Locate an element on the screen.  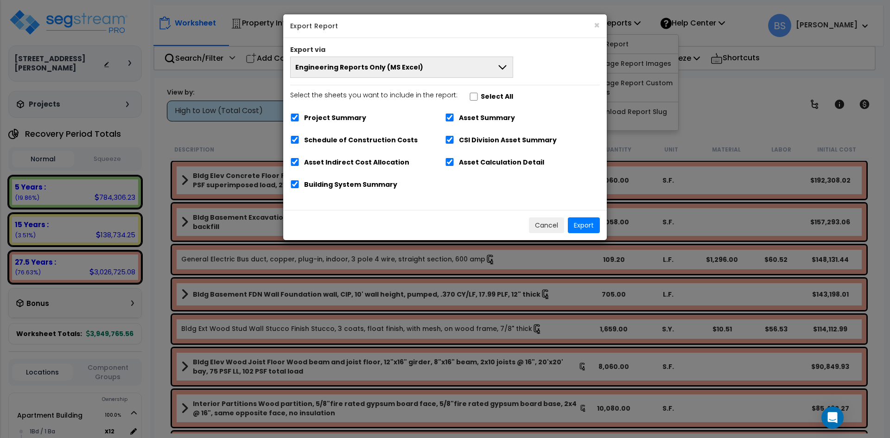
label: Export via is located at coordinates (308, 50).